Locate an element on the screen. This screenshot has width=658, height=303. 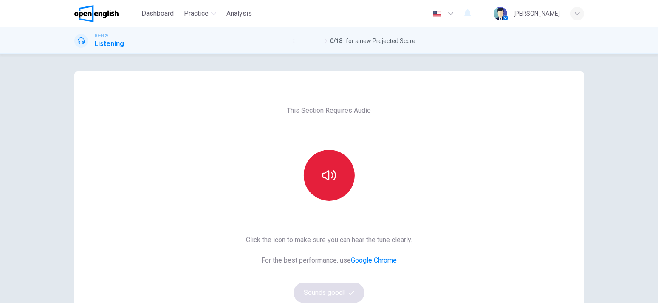
span: This Section Requires Audio is located at coordinates (329, 111).